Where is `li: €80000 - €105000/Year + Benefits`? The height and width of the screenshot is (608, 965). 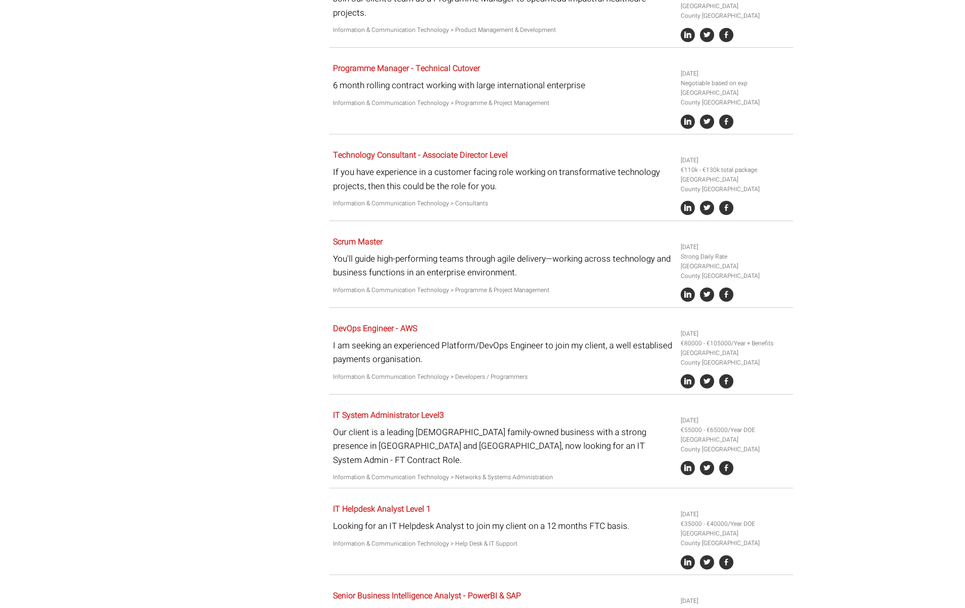
li: €80000 - €105000/Year + Benefits is located at coordinates (735, 343).